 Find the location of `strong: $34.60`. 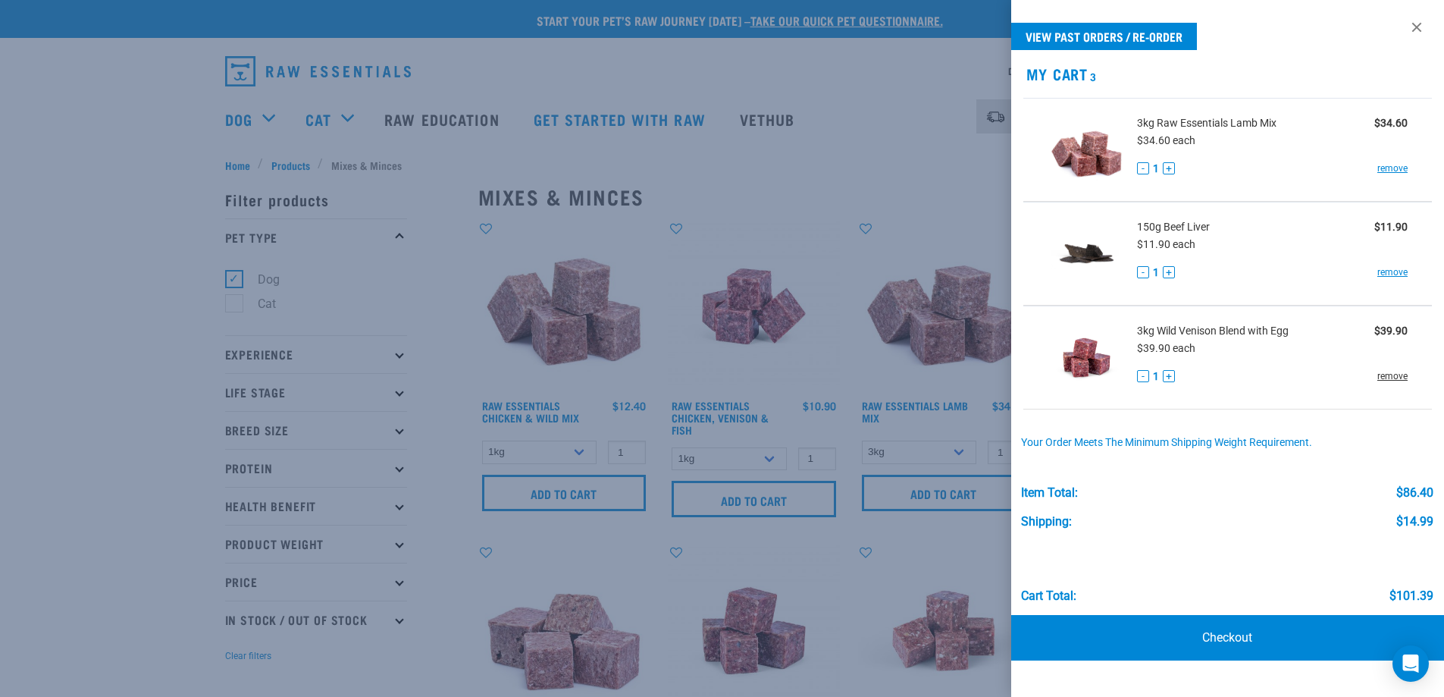

strong: $34.60 is located at coordinates (1391, 123).